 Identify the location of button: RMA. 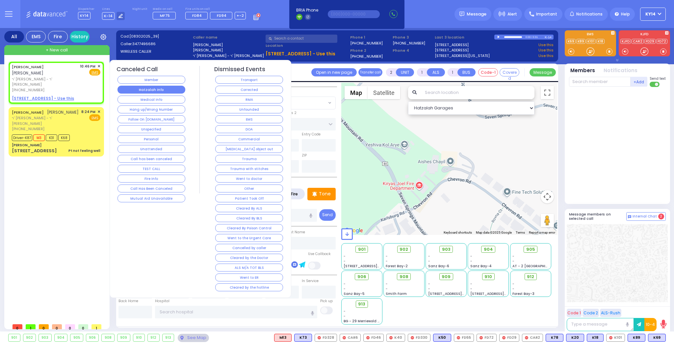
(249, 99).